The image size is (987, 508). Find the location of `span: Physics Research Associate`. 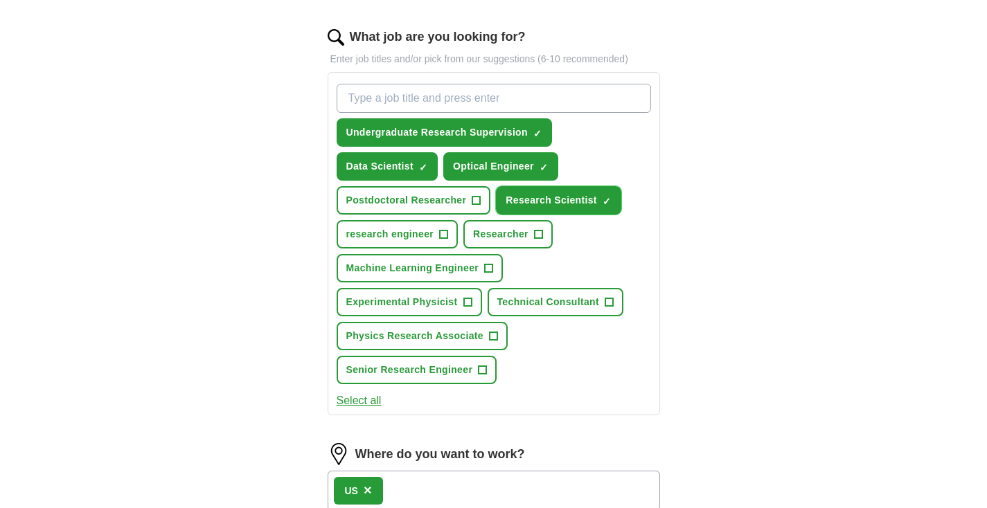

span: Physics Research Associate is located at coordinates (415, 336).